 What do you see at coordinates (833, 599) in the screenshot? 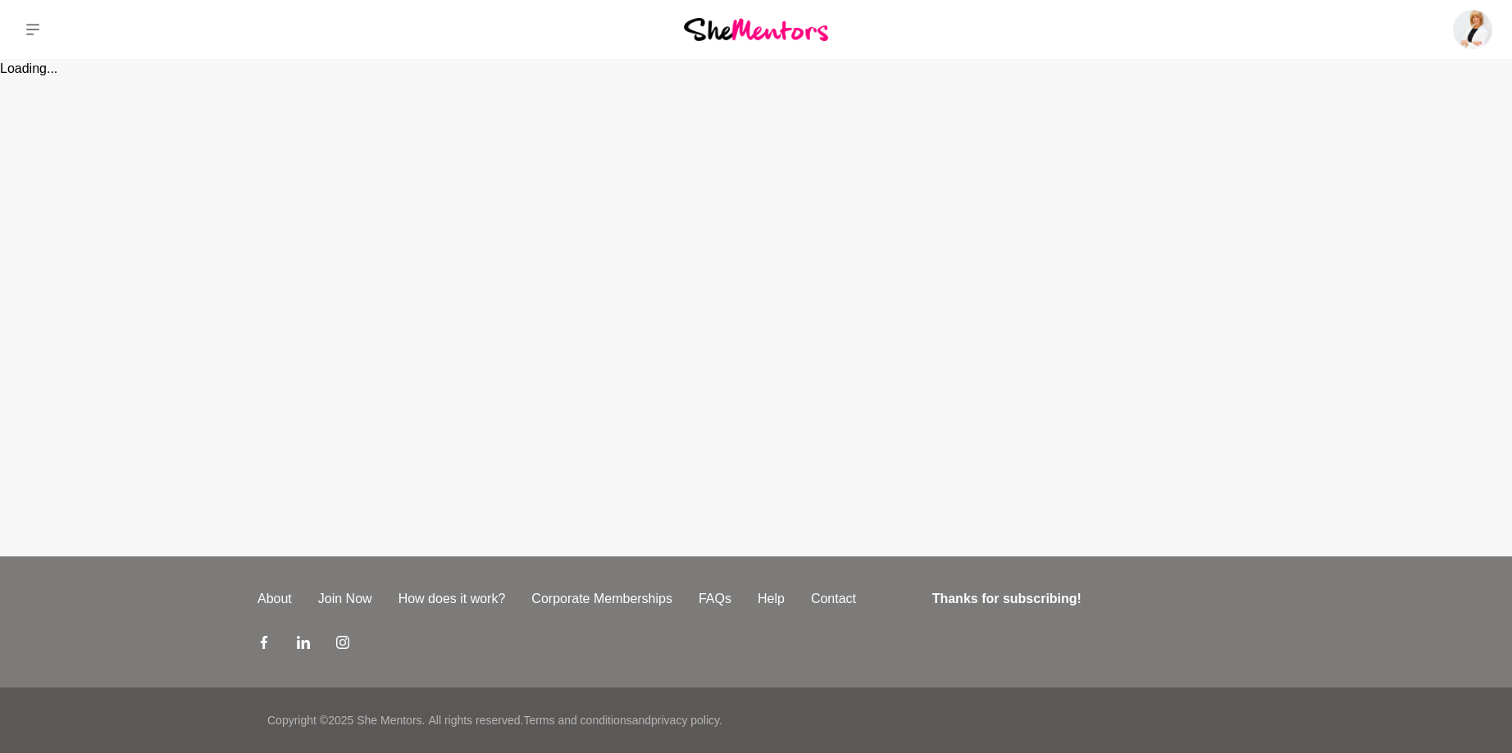
I see `a: Contact` at bounding box center [833, 599].